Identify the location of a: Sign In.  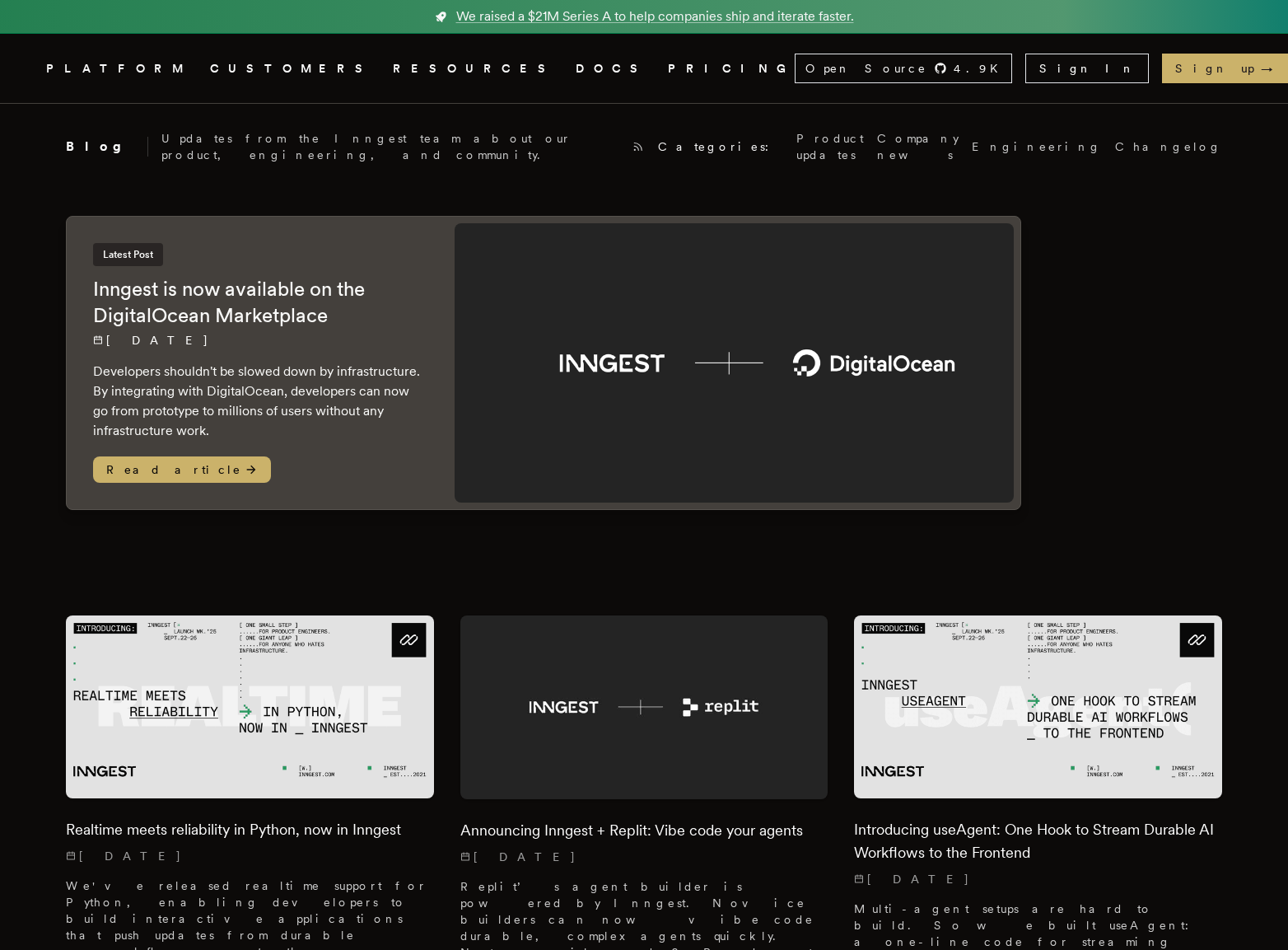
(1088, 68).